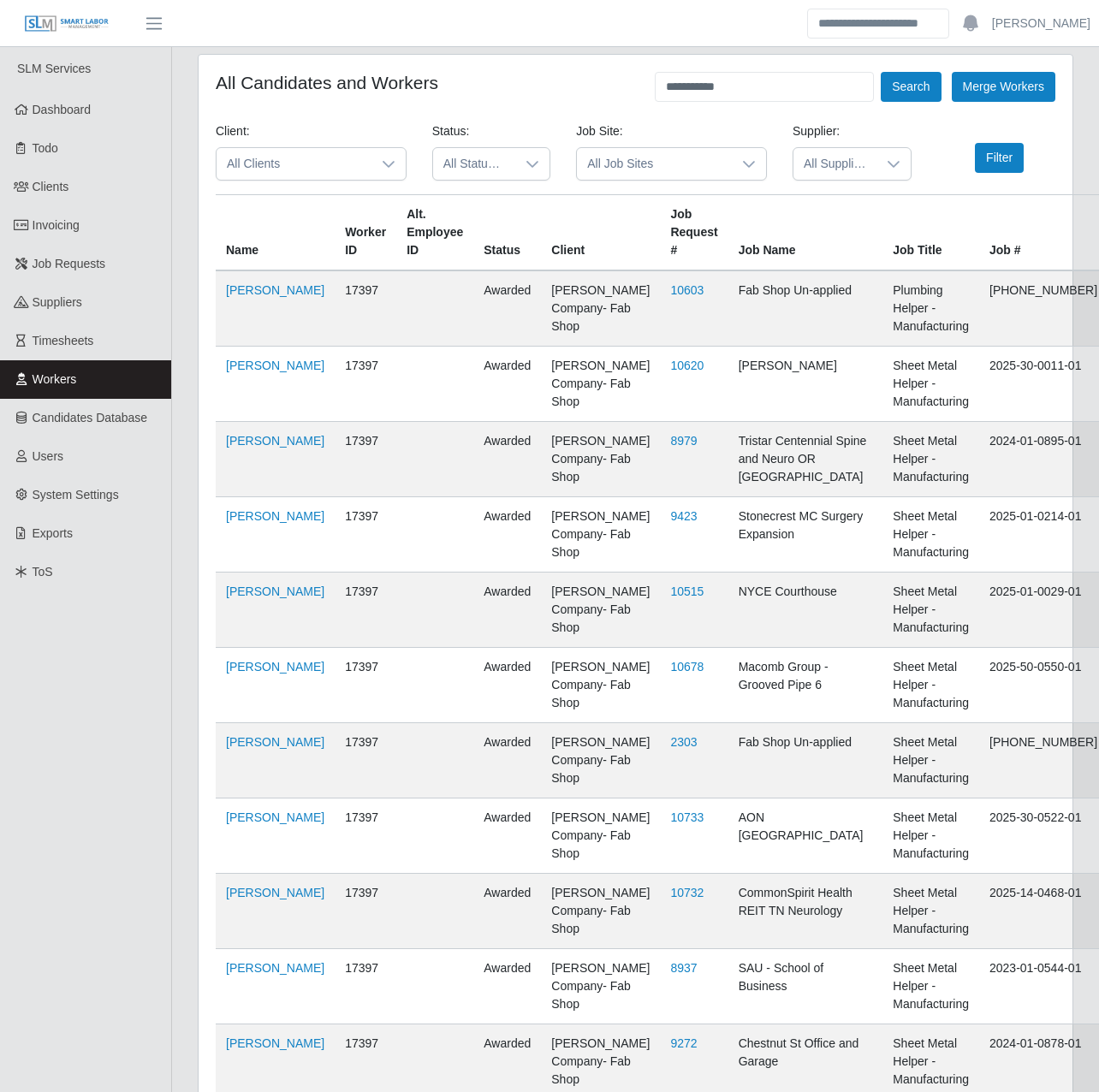 This screenshot has height=1092, width=1099. I want to click on th: Name, so click(275, 233).